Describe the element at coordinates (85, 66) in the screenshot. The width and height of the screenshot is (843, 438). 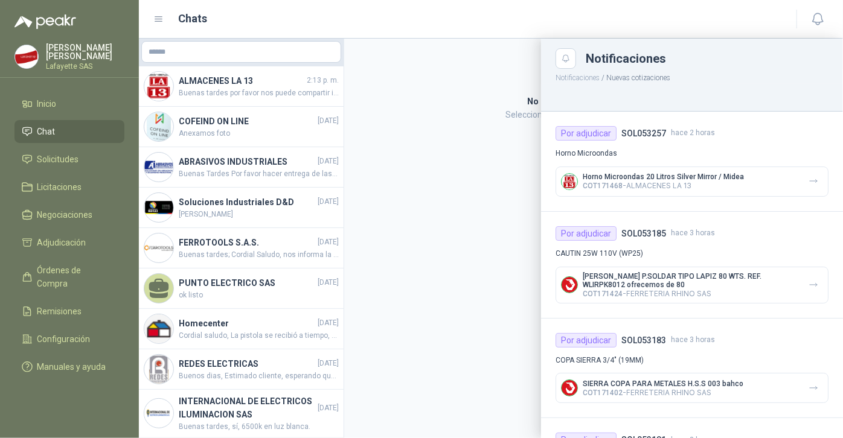
I see `p: Lafayette SAS` at that location.